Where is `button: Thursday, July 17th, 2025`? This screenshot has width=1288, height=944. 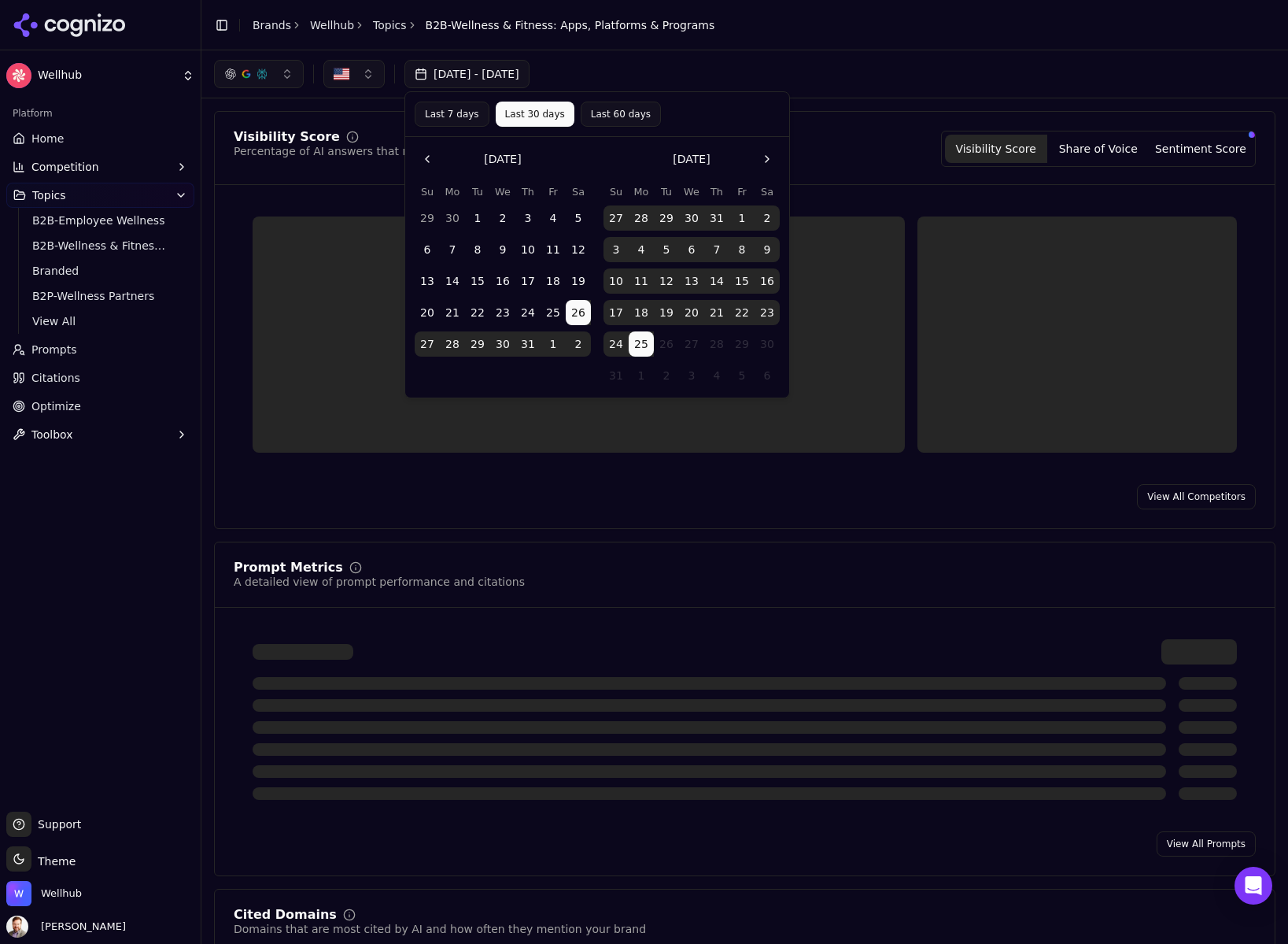
button: Thursday, July 17th, 2025 is located at coordinates (528, 281).